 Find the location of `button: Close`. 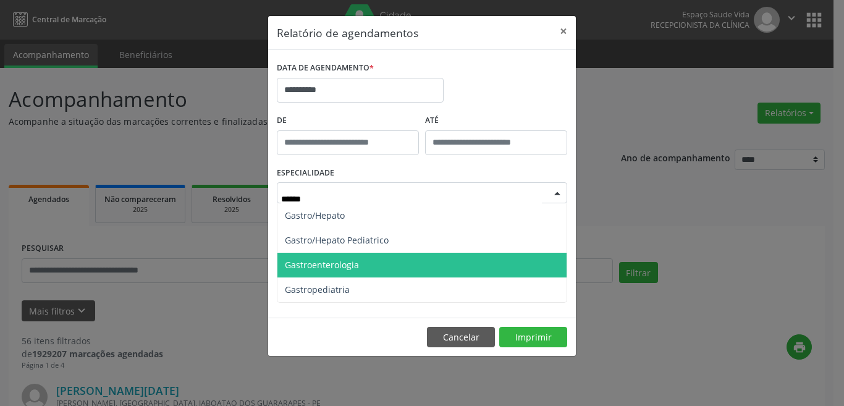

button: Close is located at coordinates (564, 31).